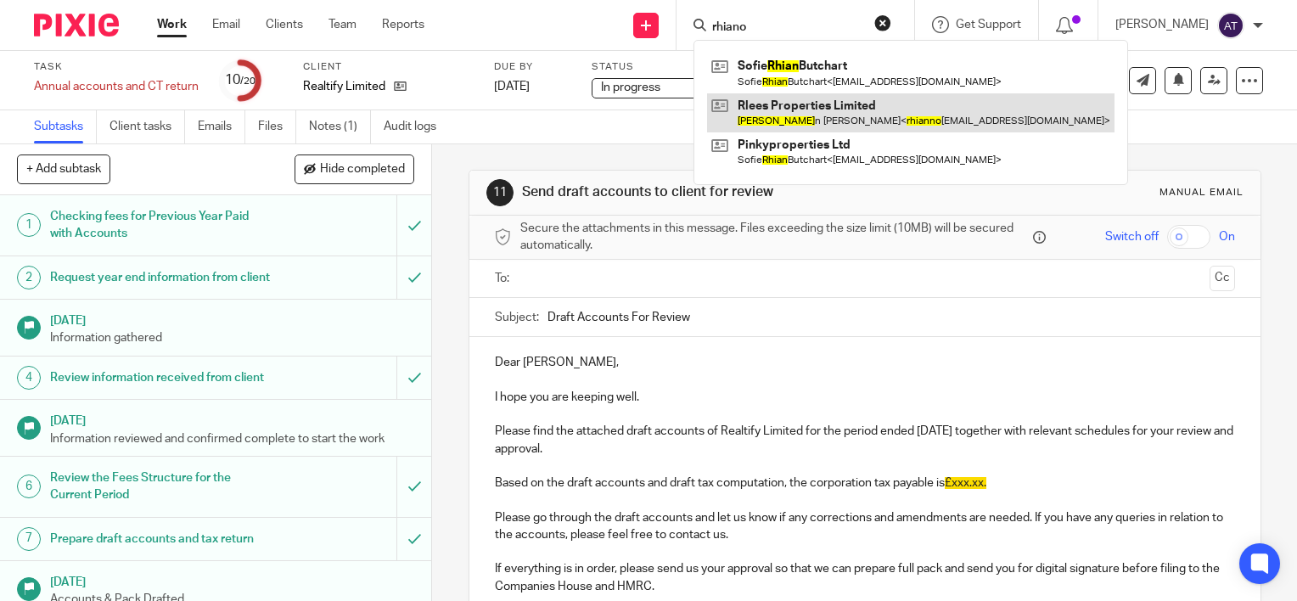 The width and height of the screenshot is (1297, 601). What do you see at coordinates (342, 25) in the screenshot?
I see `a: Team` at bounding box center [342, 25].